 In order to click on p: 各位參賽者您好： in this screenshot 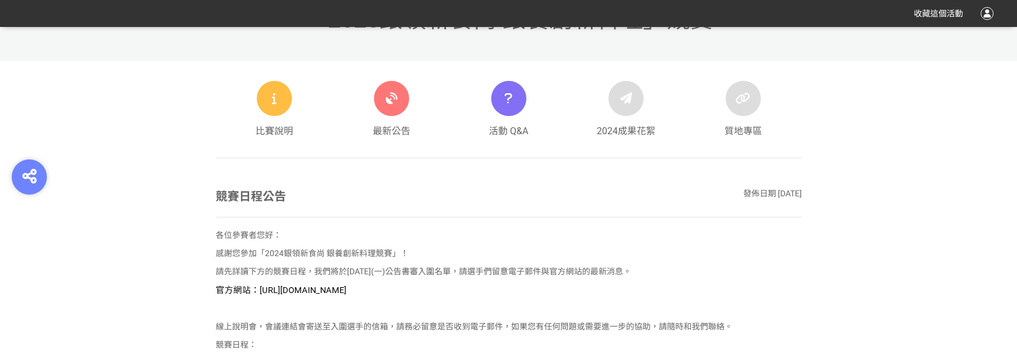, I will do `click(509, 235)`.